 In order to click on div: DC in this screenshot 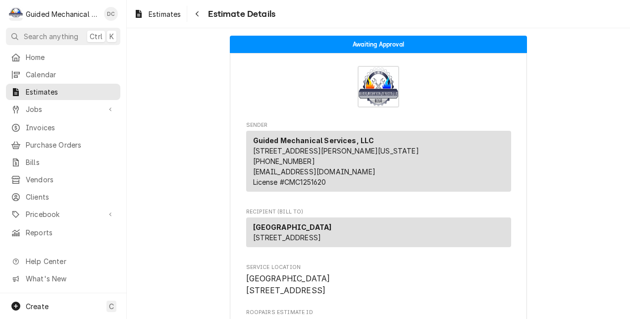, I will do `click(111, 14)`.